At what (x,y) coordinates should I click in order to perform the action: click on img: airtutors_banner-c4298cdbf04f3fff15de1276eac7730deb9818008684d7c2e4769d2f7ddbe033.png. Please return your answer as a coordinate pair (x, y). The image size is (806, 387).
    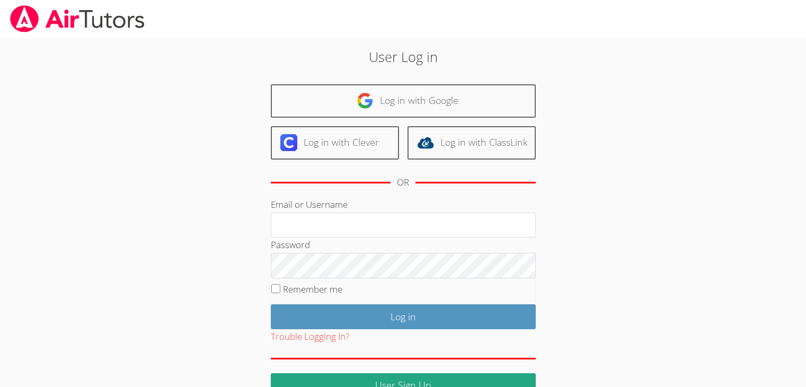
    Looking at the image, I should click on (77, 19).